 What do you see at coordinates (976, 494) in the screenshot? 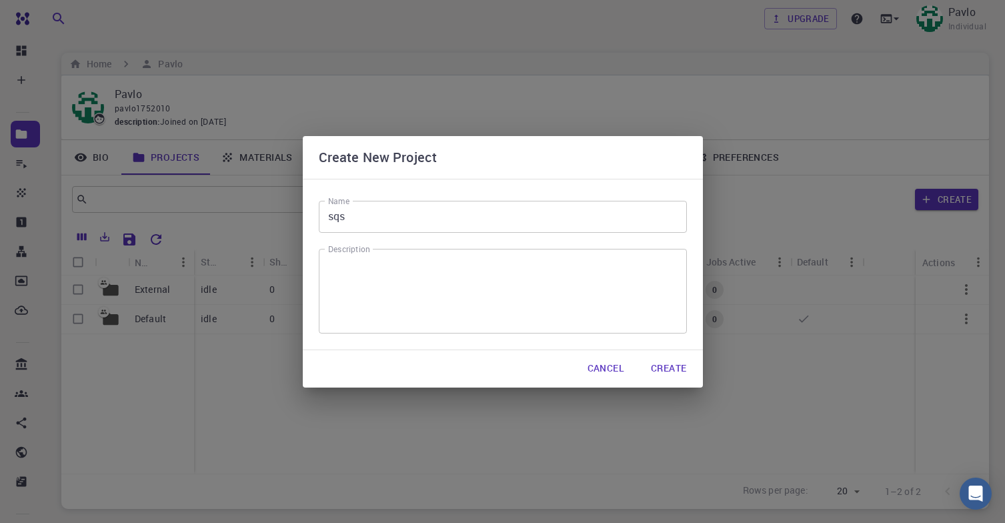
I see `div: Open Intercom Messenger` at bounding box center [976, 494].